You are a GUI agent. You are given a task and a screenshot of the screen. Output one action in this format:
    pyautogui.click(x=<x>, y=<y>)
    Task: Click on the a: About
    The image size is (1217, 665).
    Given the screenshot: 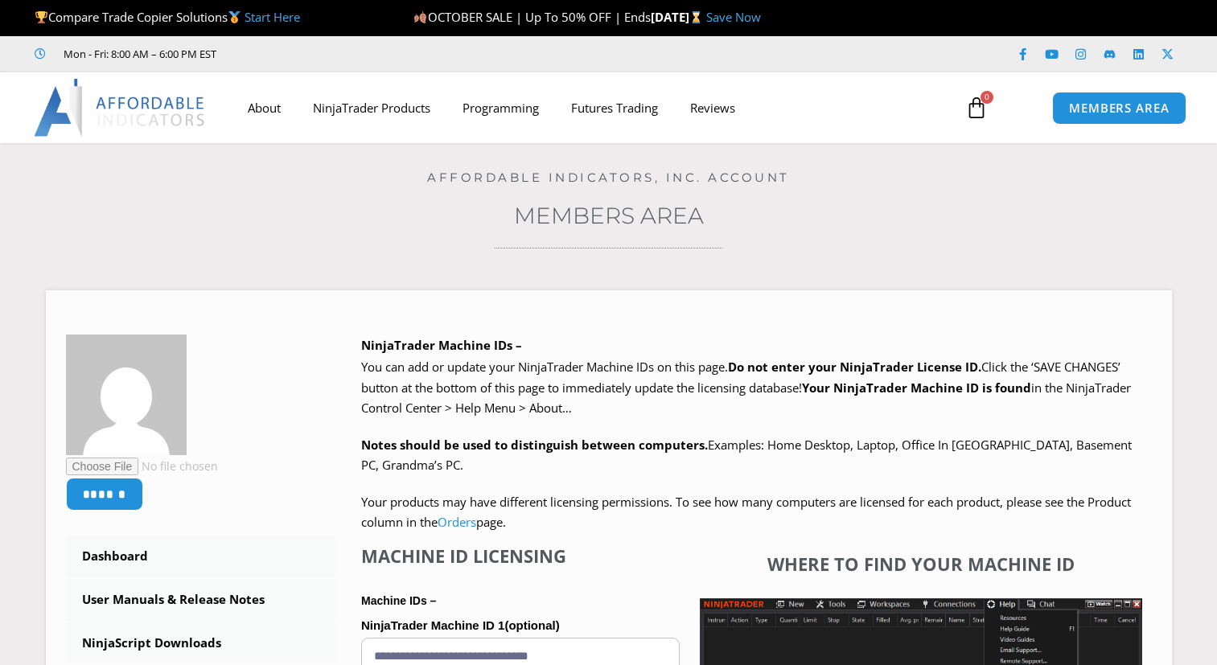 What is the action you would take?
    pyautogui.click(x=264, y=108)
    